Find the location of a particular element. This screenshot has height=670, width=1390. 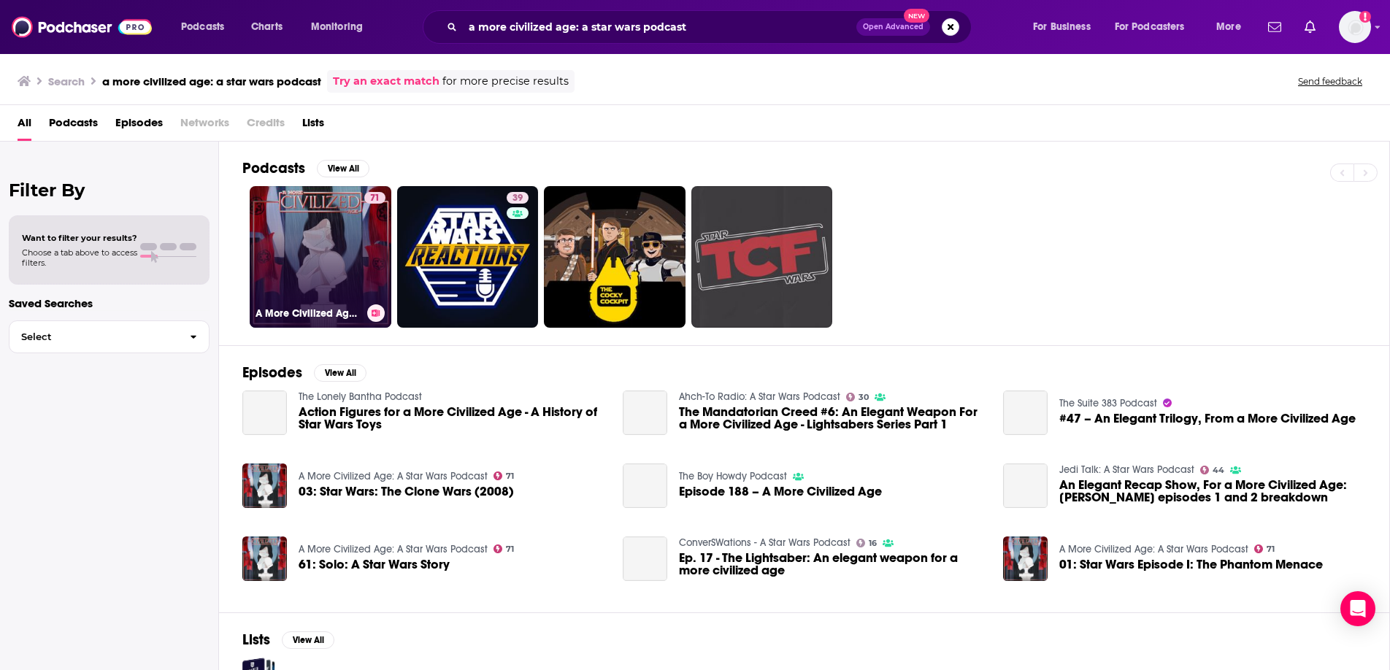

img: 61: Solo: A Star Wars Story is located at coordinates (264, 558).